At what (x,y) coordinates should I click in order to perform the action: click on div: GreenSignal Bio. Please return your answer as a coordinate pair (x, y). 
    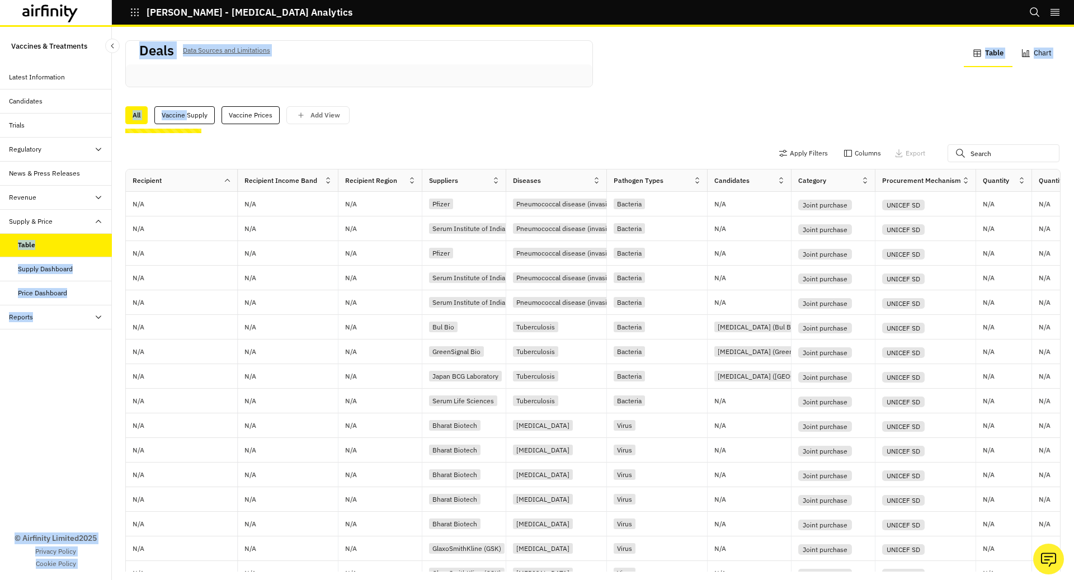
    Looking at the image, I should click on (456, 351).